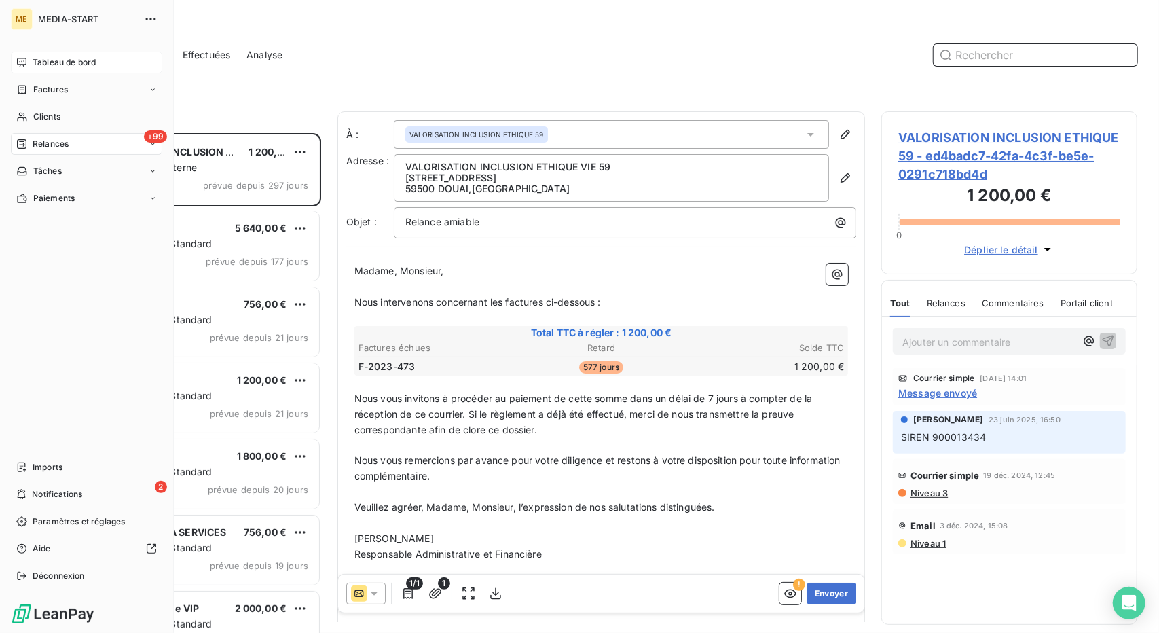 This screenshot has height=633, width=1159. I want to click on th: Factures échues, so click(439, 348).